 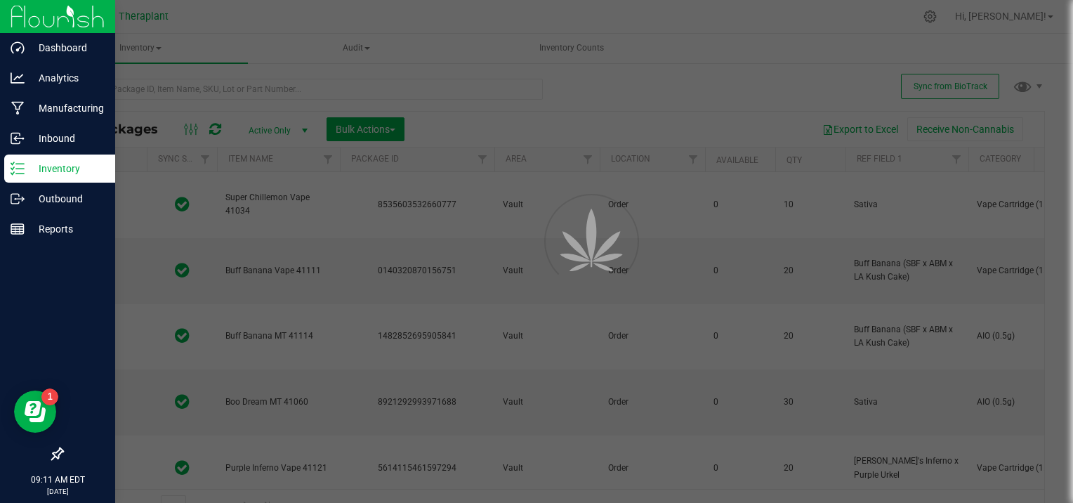 I want to click on p: Manufacturing, so click(x=67, y=108).